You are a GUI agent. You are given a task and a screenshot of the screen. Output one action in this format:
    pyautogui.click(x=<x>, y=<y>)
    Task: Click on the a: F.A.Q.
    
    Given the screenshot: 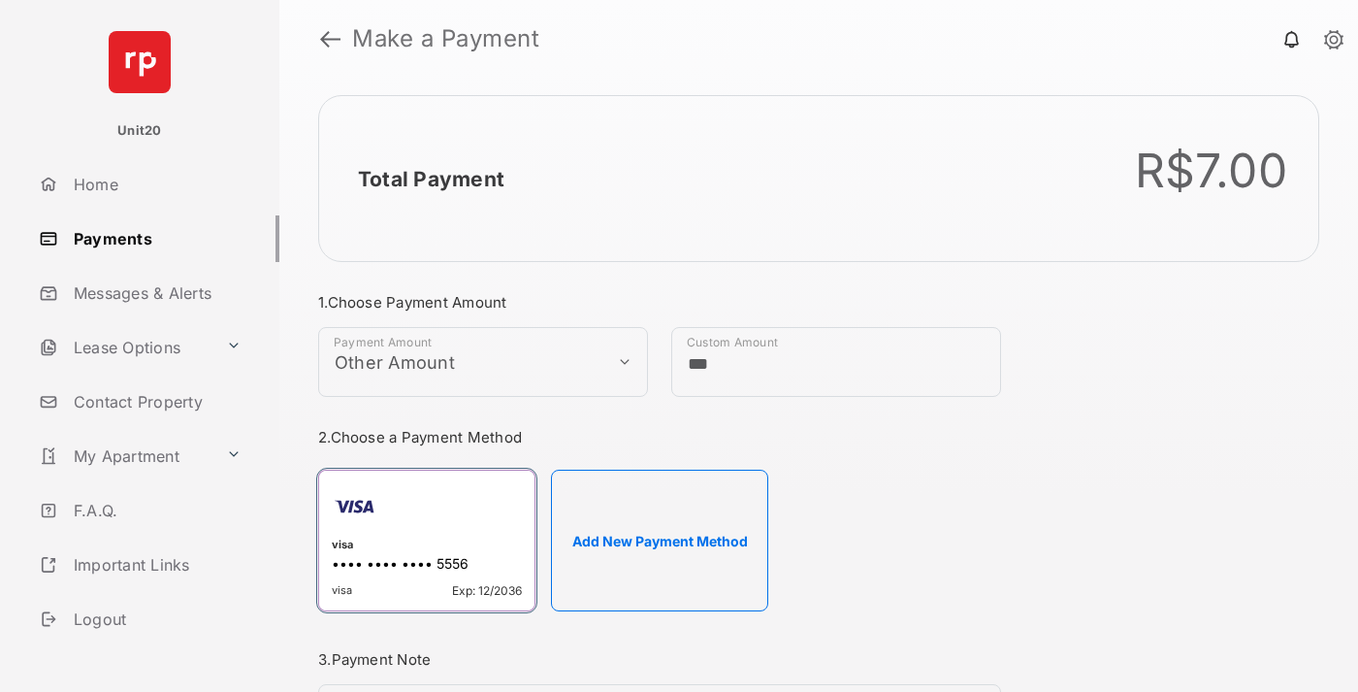 What is the action you would take?
    pyautogui.click(x=155, y=510)
    